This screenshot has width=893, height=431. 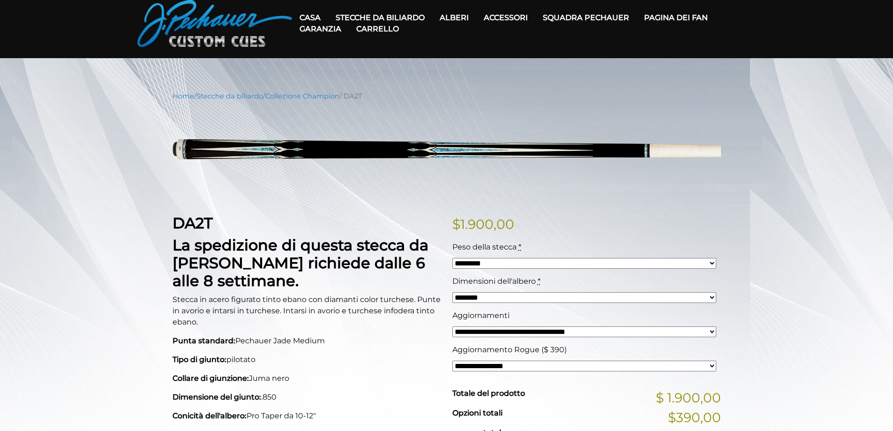 I want to click on font: Tipo di giunto:, so click(x=199, y=359).